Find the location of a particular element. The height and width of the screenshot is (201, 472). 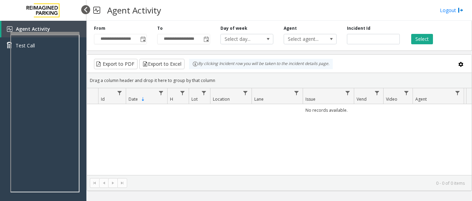

a: H Filter Menu is located at coordinates (183, 93).